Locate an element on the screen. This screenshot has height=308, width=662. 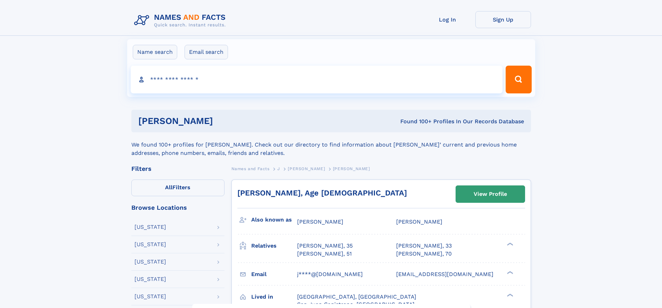
label: Email search is located at coordinates (206, 52).